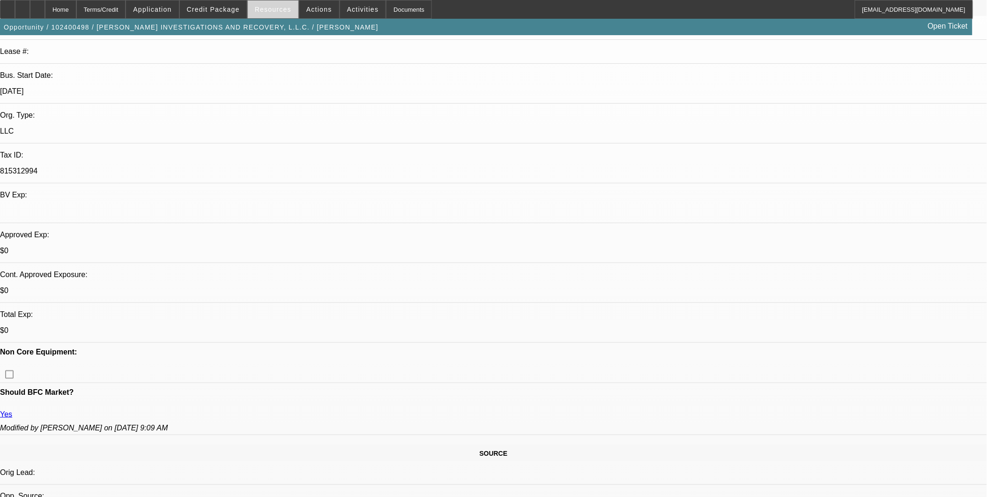  What do you see at coordinates (494, 453) in the screenshot?
I see `span: SOURCE` at bounding box center [494, 453].